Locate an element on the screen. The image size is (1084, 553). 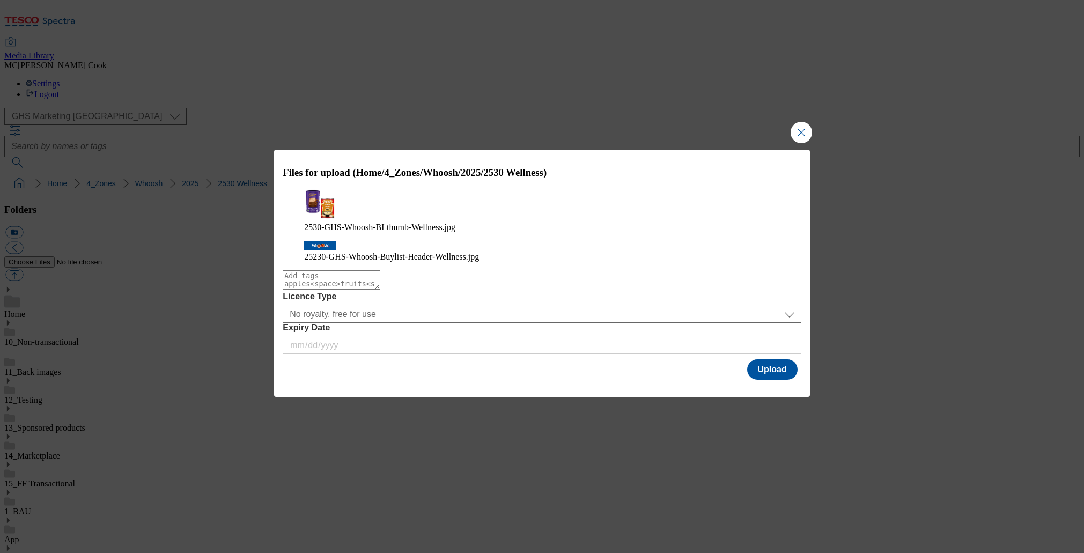
label: Expiry Date is located at coordinates (542, 328).